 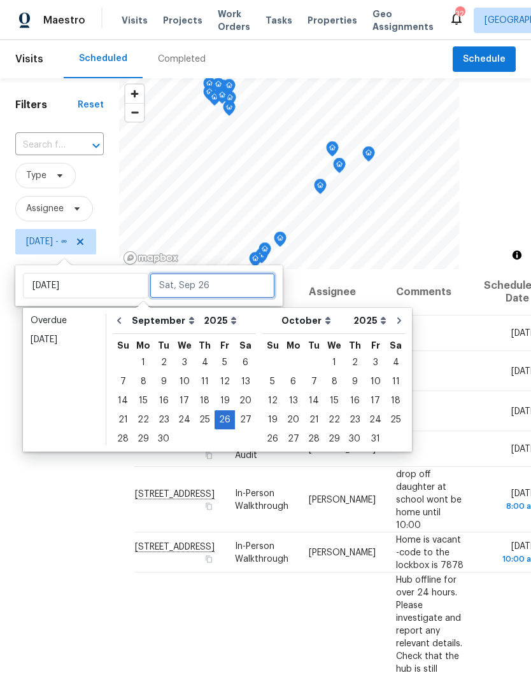 What do you see at coordinates (293, 382) in the screenshot?
I see `div: Mon Oct 06 2025` at bounding box center [293, 382].